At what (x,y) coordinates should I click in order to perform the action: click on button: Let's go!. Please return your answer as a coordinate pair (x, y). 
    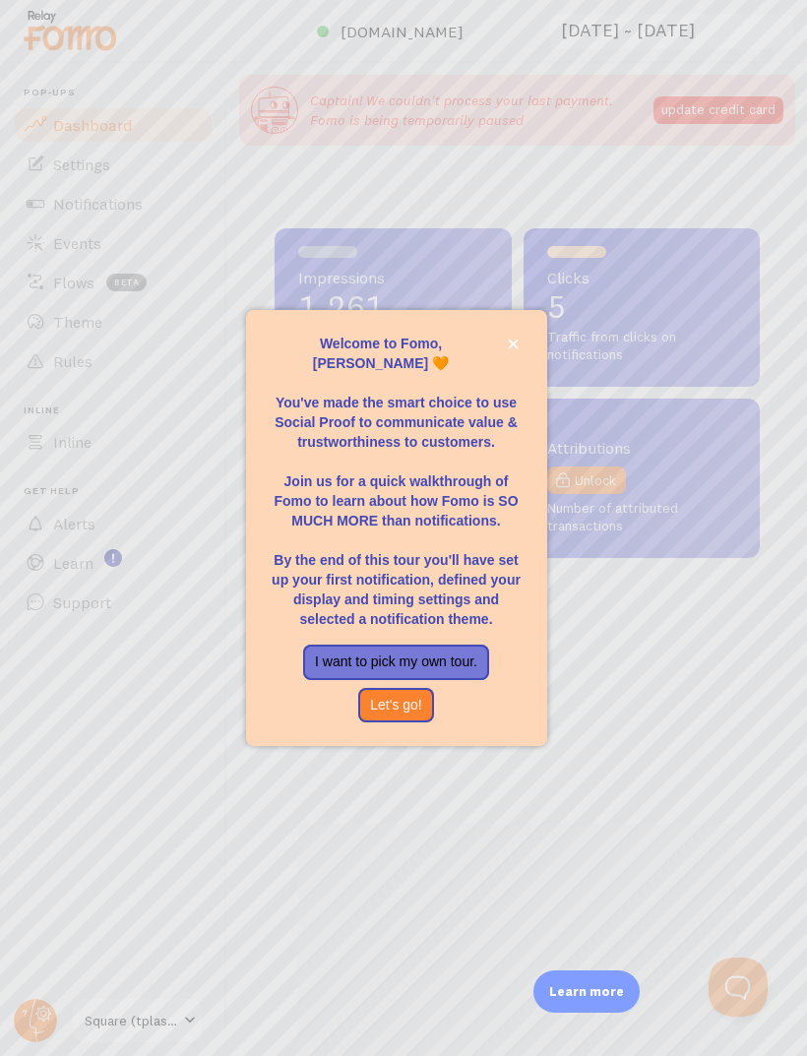
    Looking at the image, I should click on (396, 706).